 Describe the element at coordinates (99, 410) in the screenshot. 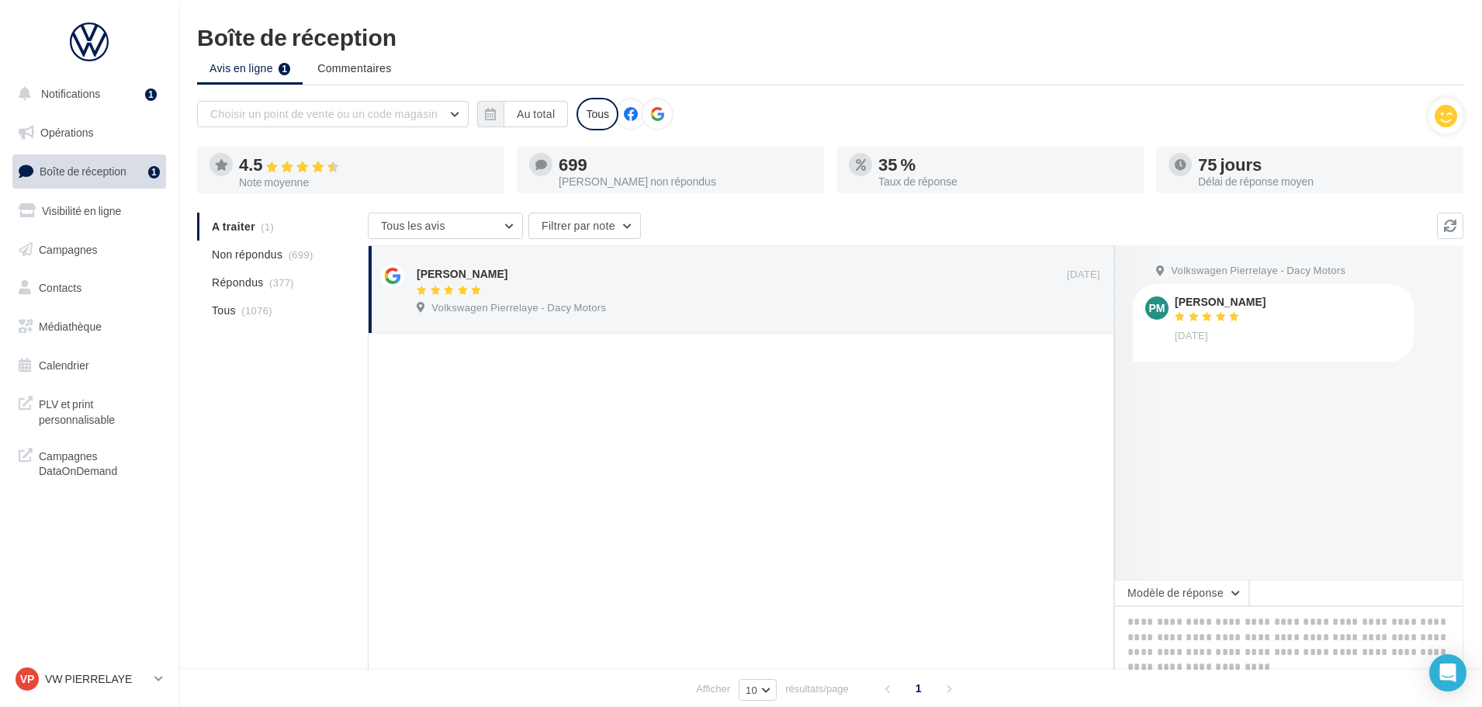

I see `span: PLV et print personnalisable` at that location.